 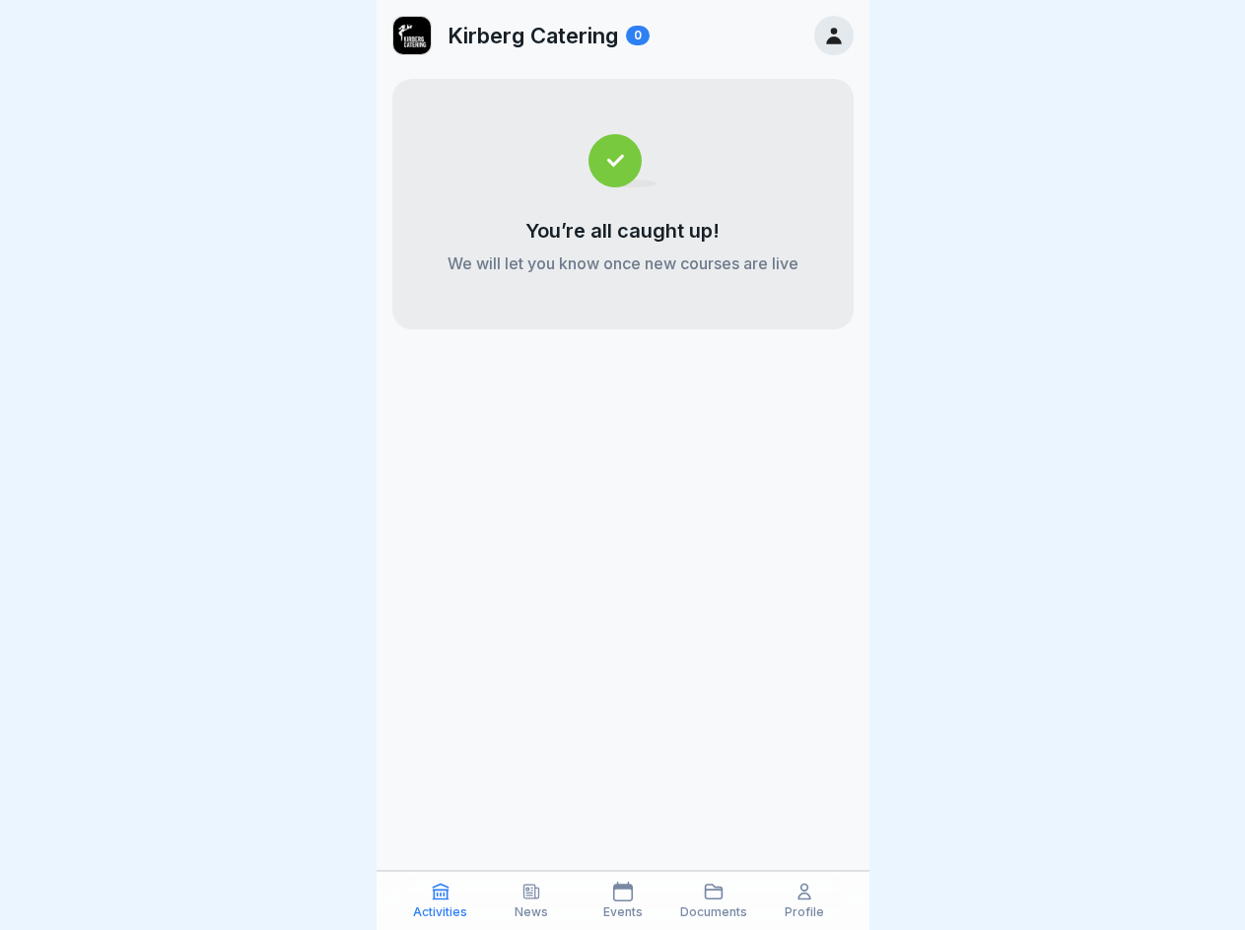 What do you see at coordinates (623, 263) in the screenshot?
I see `p: We will let you know once new courses are live` at bounding box center [623, 263].